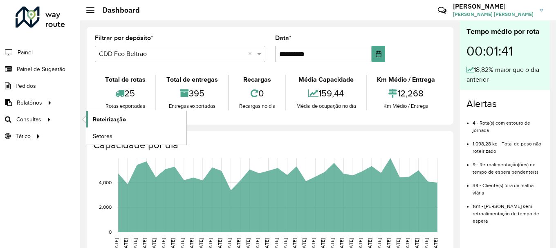 The height and width of the screenshot is (248, 556). What do you see at coordinates (192, 80) in the screenshot?
I see `div: Total de entregas` at bounding box center [192, 80].